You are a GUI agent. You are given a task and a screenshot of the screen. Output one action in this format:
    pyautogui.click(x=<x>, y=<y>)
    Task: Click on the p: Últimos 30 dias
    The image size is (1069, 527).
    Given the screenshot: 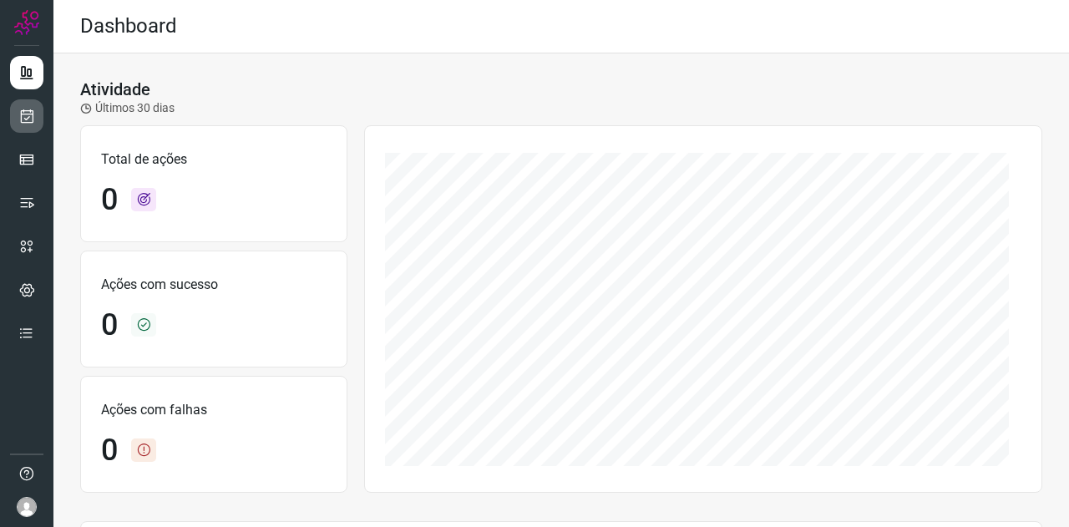 What is the action you would take?
    pyautogui.click(x=127, y=108)
    